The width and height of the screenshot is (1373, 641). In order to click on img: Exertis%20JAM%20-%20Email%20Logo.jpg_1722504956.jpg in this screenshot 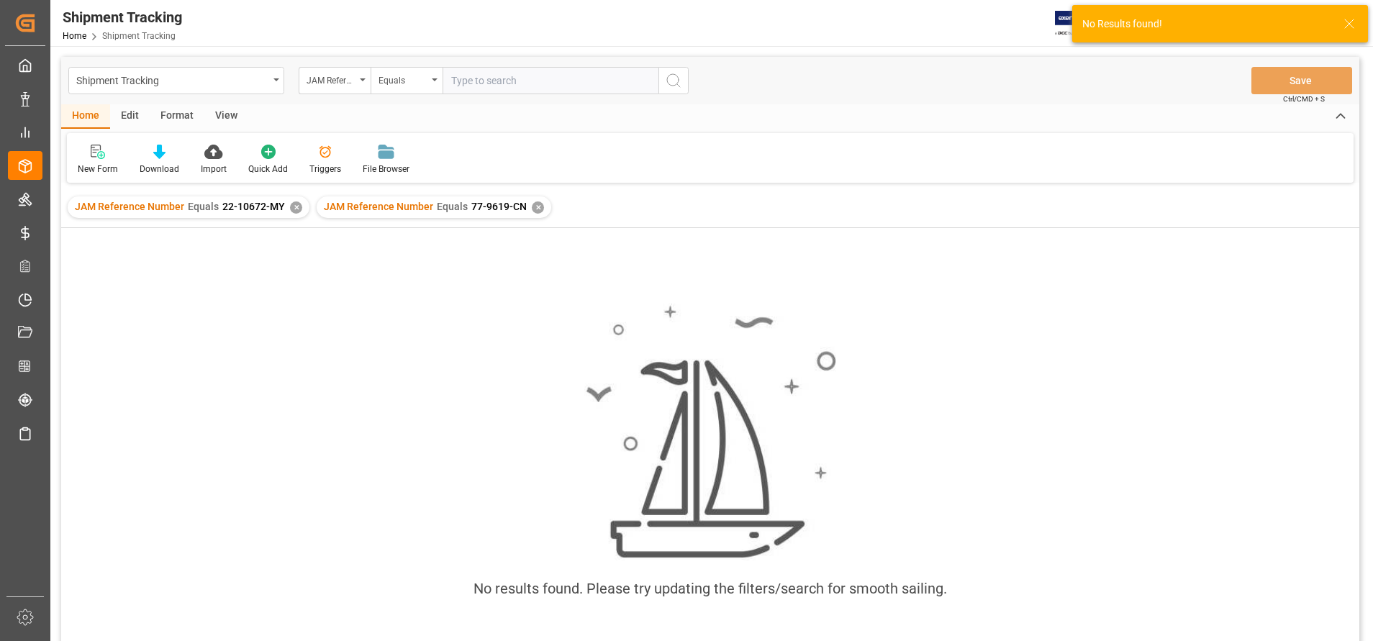, I will do `click(1079, 23)`.